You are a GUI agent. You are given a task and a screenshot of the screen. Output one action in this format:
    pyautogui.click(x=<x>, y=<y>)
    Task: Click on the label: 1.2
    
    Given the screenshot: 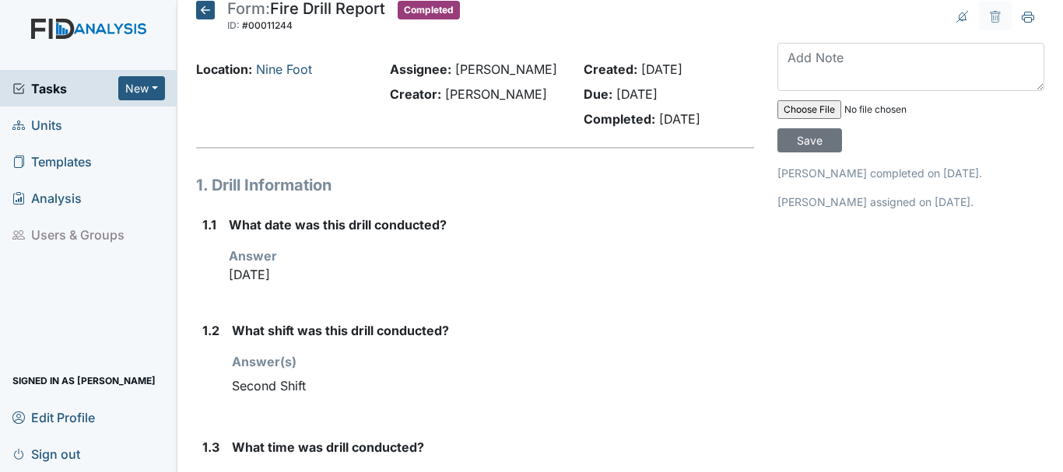 What is the action you would take?
    pyautogui.click(x=211, y=331)
    